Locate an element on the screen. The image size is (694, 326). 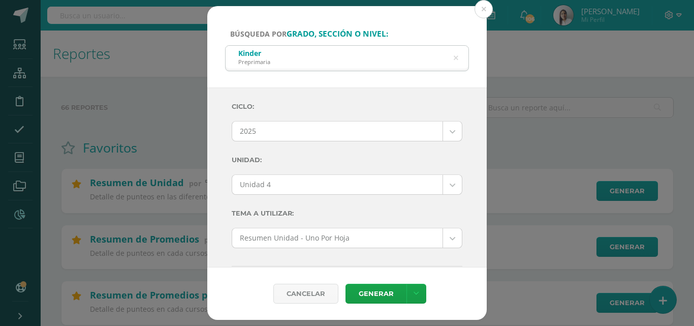
div: Kinder is located at coordinates (254, 53).